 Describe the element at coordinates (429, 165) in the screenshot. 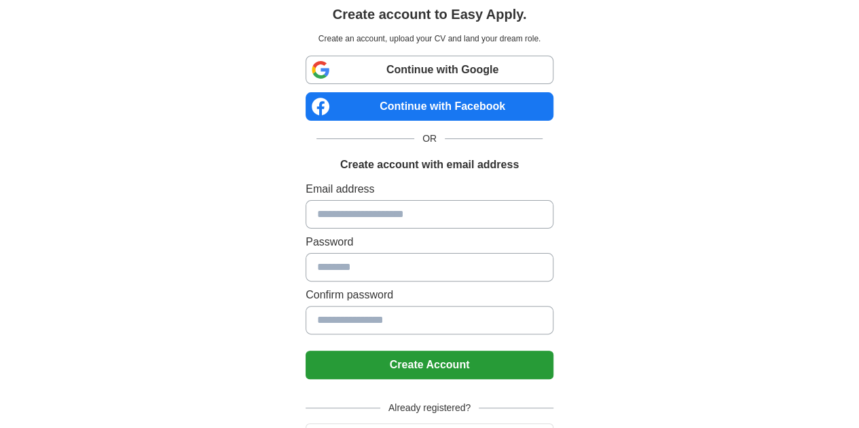

I see `h1: Create account with email address` at that location.